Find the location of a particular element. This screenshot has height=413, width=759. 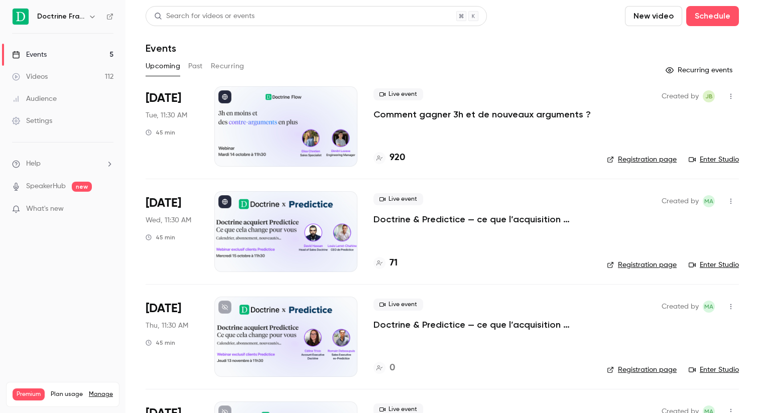

span: Premium is located at coordinates (29, 394).